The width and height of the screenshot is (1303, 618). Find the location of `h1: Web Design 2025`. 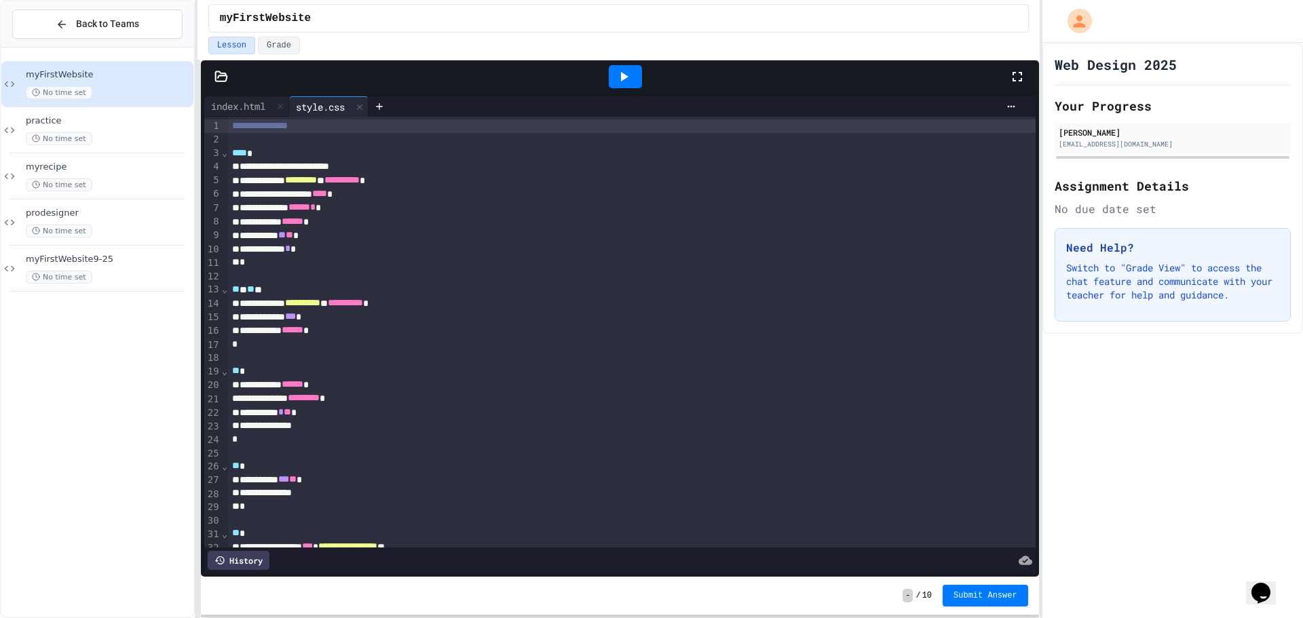

h1: Web Design 2025 is located at coordinates (1116, 64).